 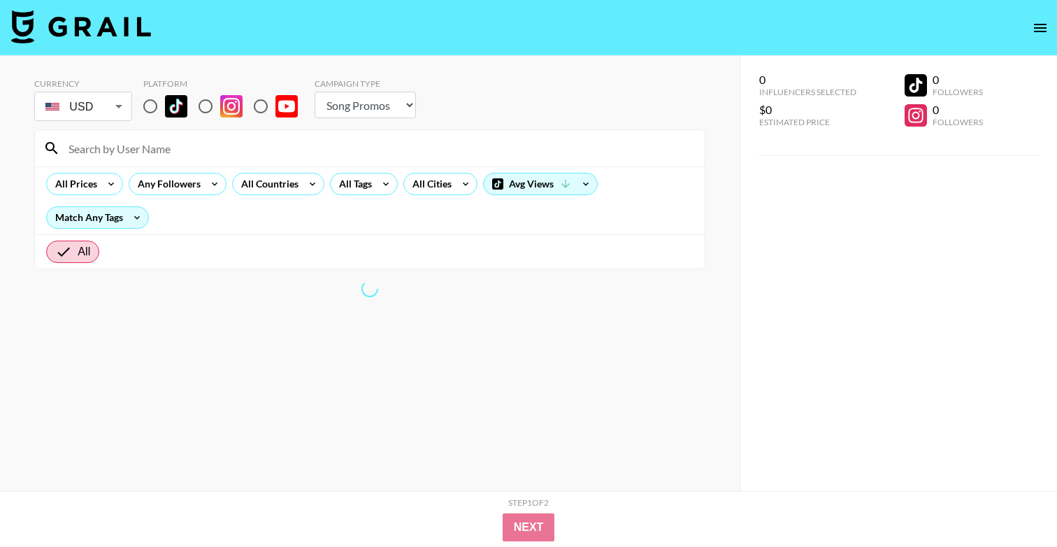 I want to click on button: Next, so click(x=529, y=527).